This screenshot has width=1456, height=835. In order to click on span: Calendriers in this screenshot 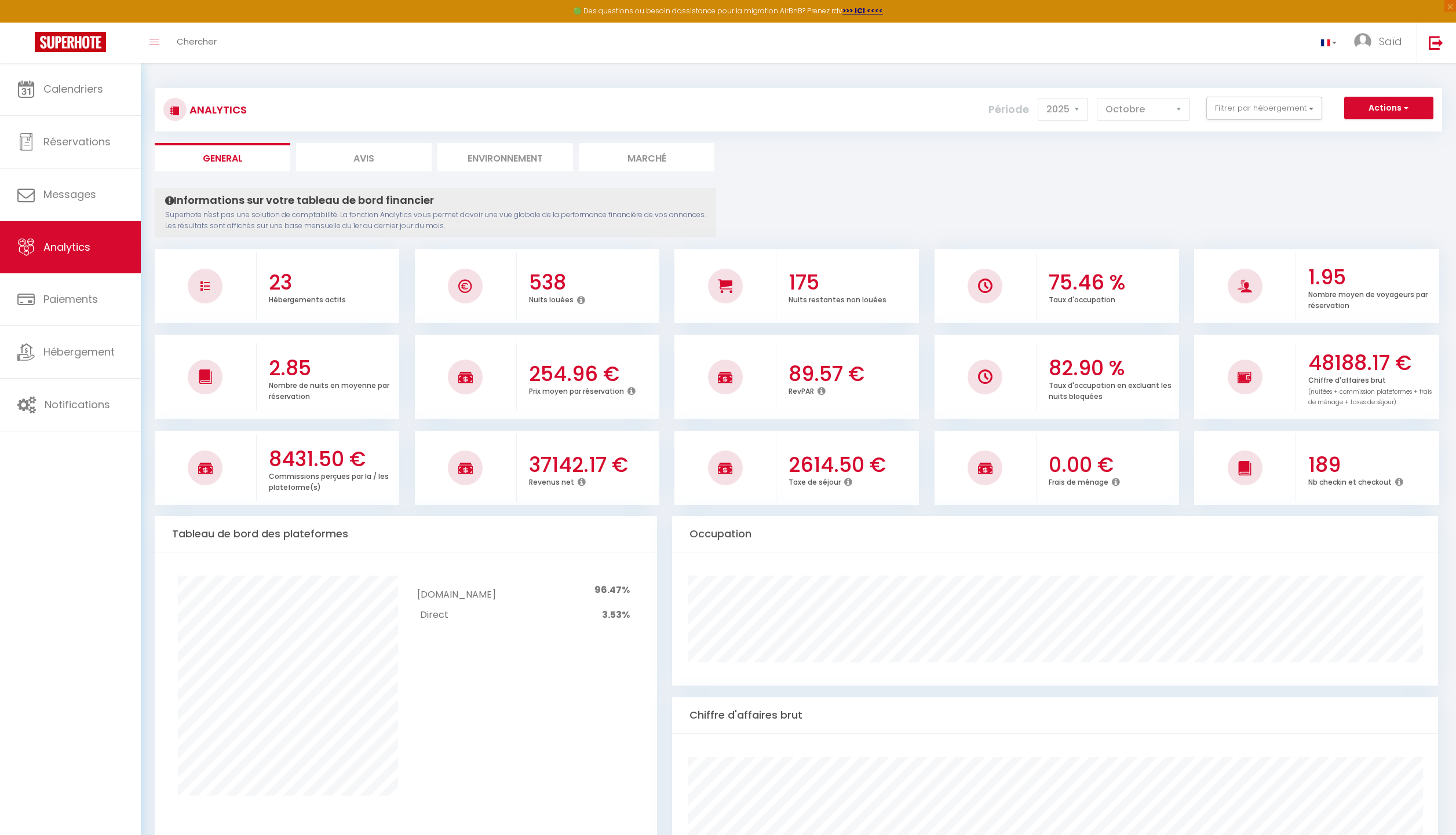, I will do `click(73, 89)`.